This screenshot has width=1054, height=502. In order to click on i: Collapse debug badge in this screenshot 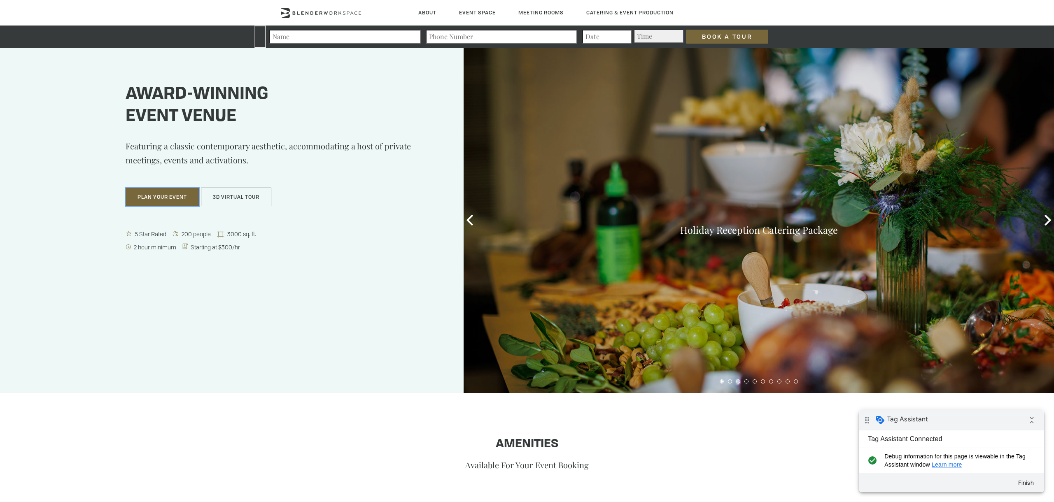, I will do `click(173, 10)`.